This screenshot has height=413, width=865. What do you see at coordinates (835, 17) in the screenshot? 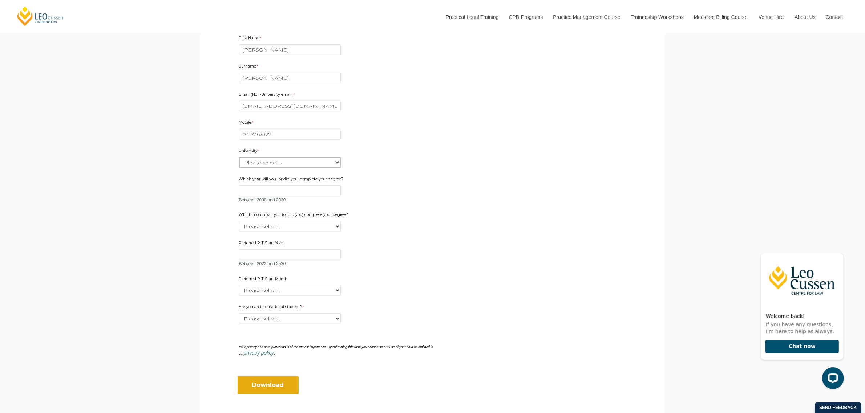
I see `a: Contact` at bounding box center [835, 17].